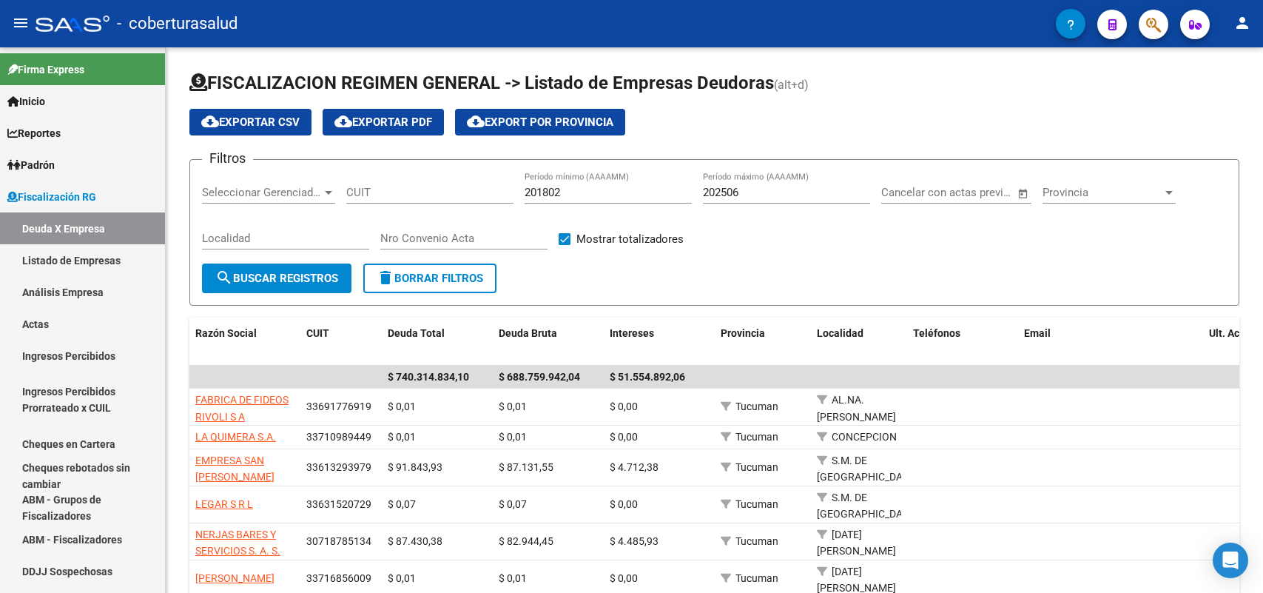  I want to click on span: $ 51.554.892,06, so click(647, 377).